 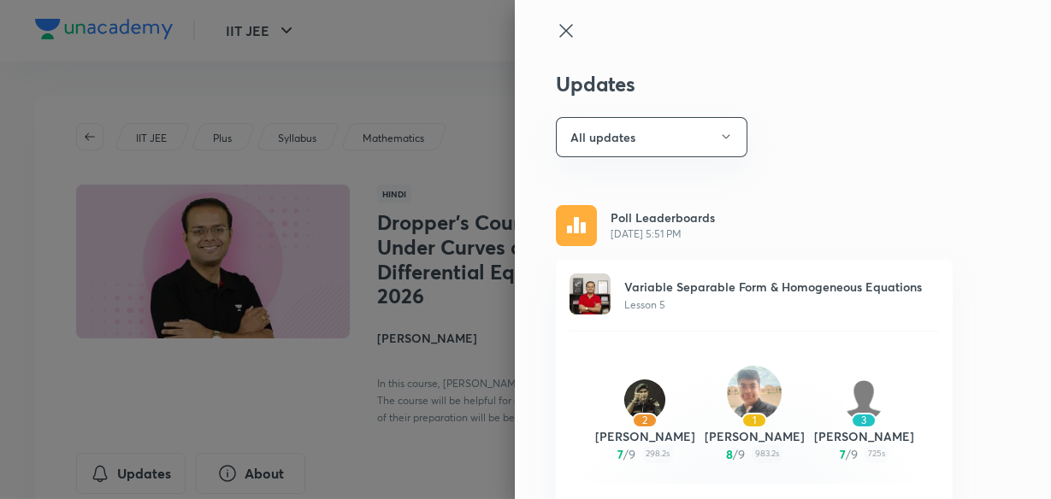 What do you see at coordinates (754, 421) in the screenshot?
I see `div: 1` at bounding box center [754, 421].